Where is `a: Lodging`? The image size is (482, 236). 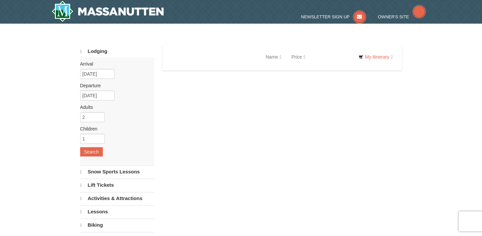 a: Lodging is located at coordinates (117, 51).